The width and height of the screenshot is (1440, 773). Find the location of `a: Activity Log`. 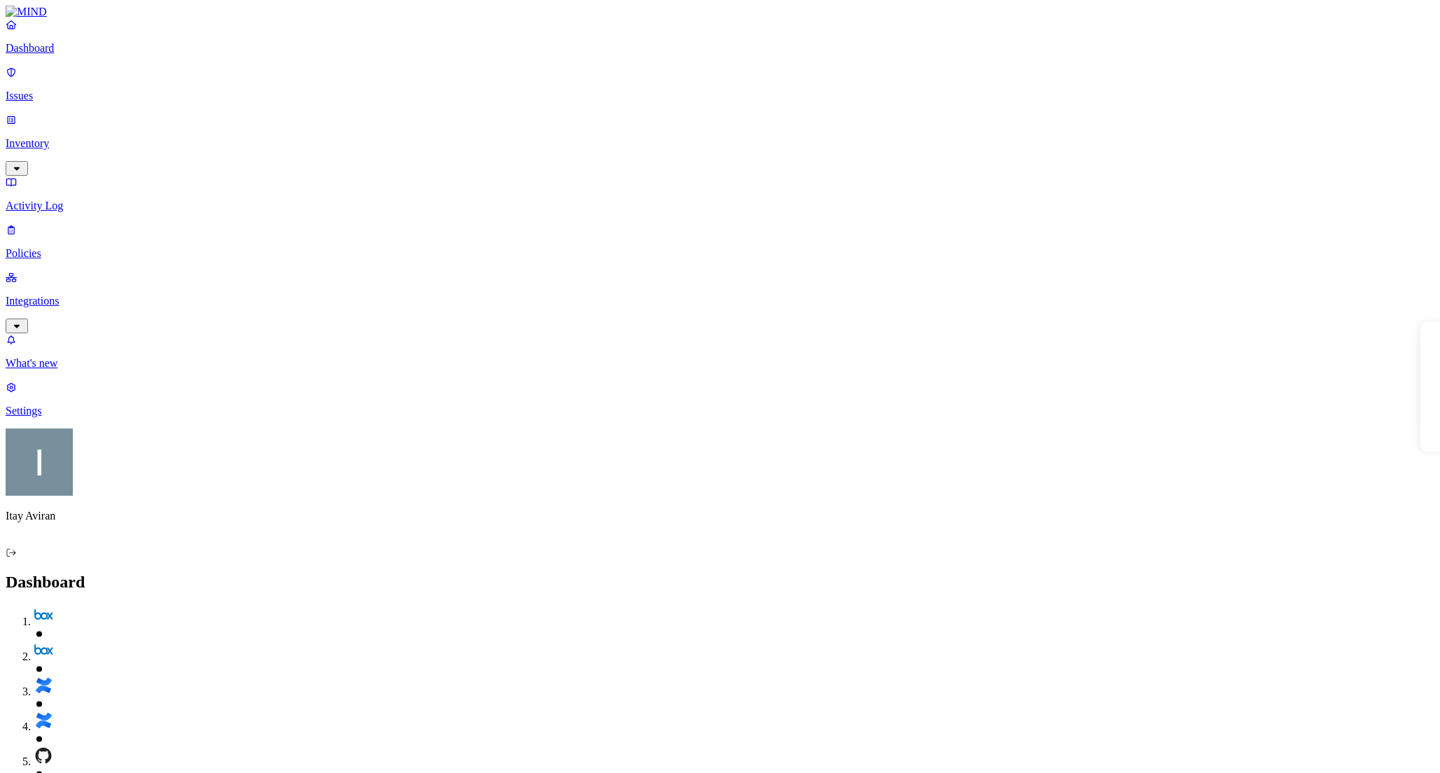

a: Activity Log is located at coordinates (720, 194).